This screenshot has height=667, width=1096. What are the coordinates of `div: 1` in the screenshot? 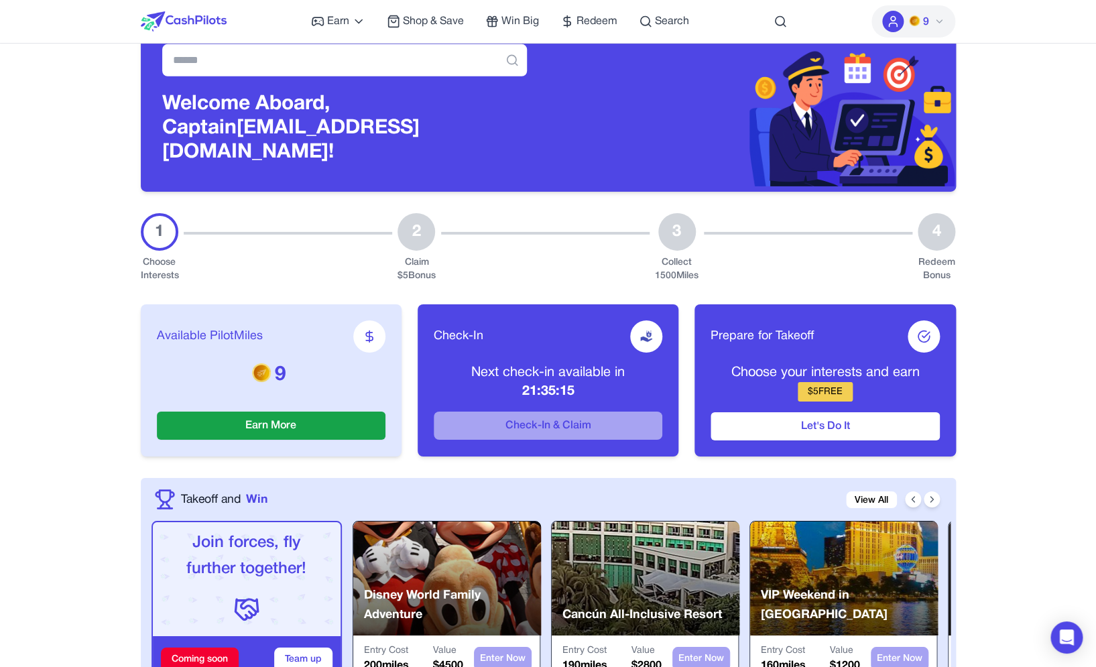 It's located at (159, 232).